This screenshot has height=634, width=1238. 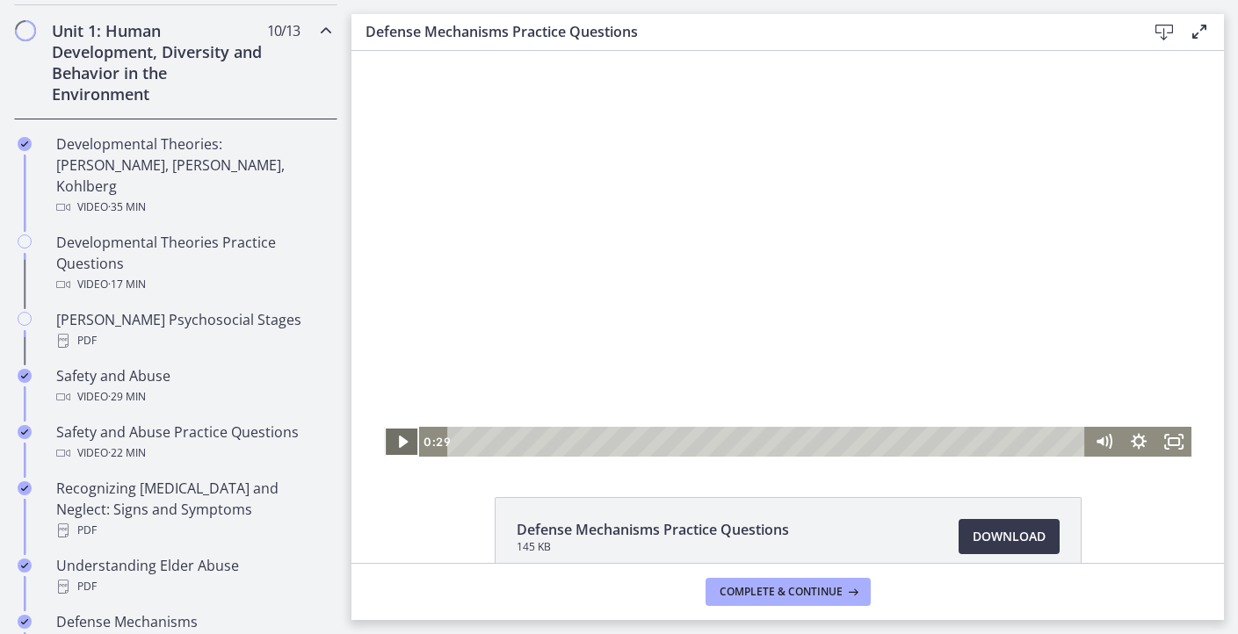 What do you see at coordinates (822, 391) in the screenshot?
I see `button: Fullscreen` at bounding box center [822, 391].